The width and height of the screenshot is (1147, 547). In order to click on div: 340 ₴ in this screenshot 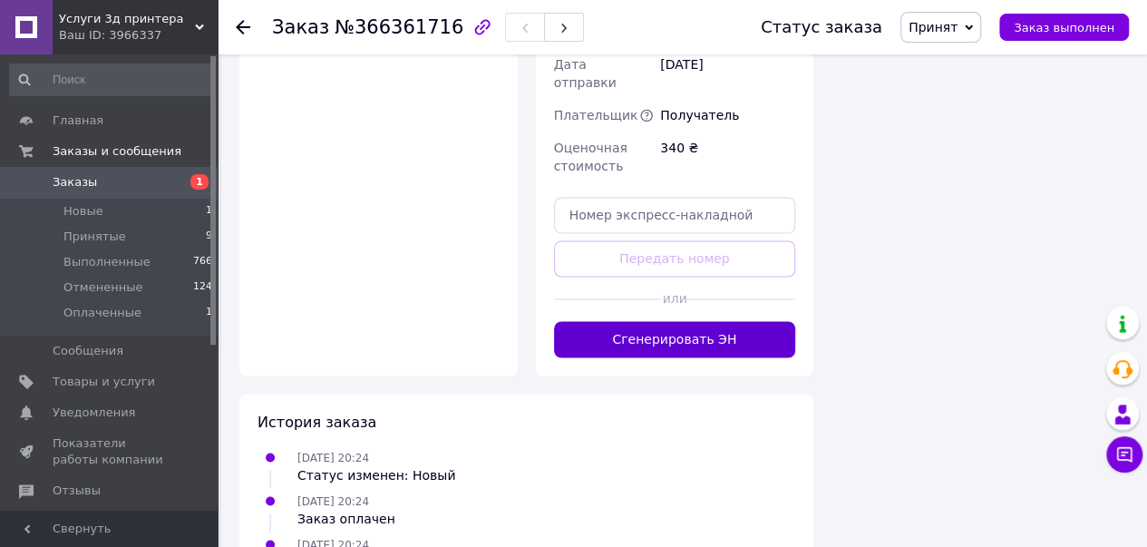, I will do `click(727, 157)`.